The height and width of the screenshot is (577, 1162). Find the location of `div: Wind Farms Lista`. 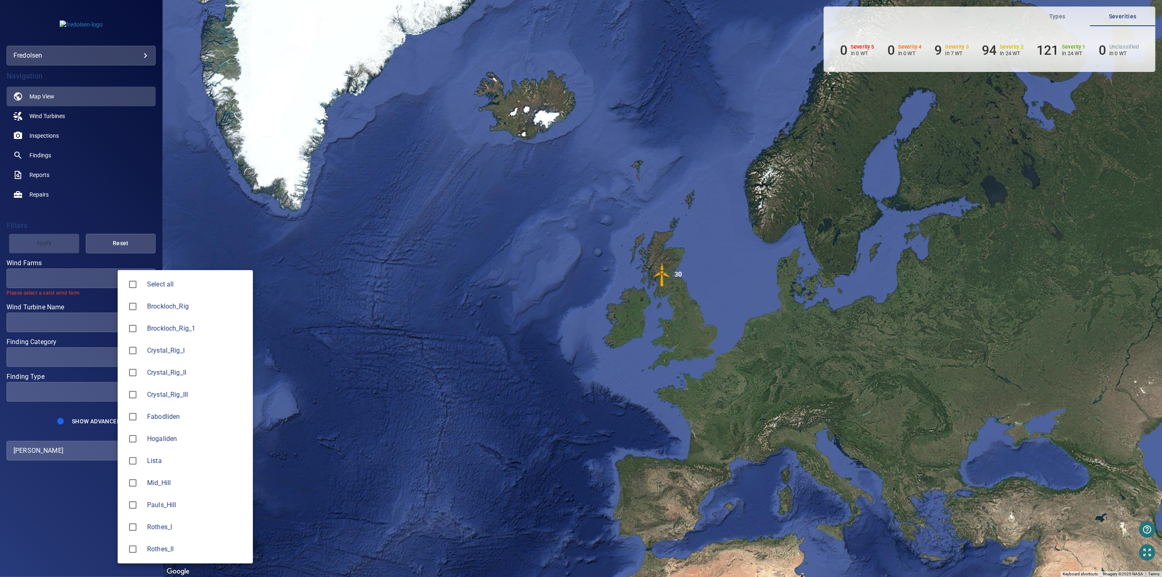

div: Wind Farms Lista is located at coordinates (196, 461).